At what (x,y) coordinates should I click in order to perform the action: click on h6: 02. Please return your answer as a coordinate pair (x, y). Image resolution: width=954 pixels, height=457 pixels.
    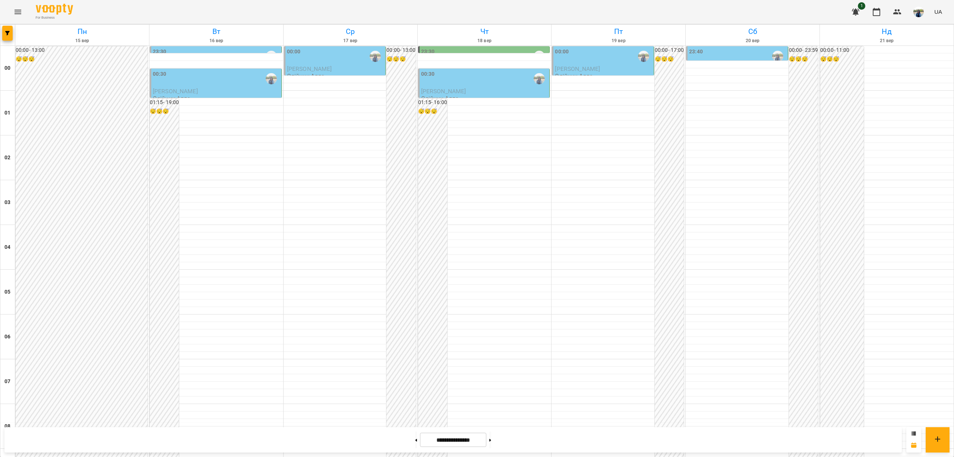
    Looking at the image, I should click on (7, 158).